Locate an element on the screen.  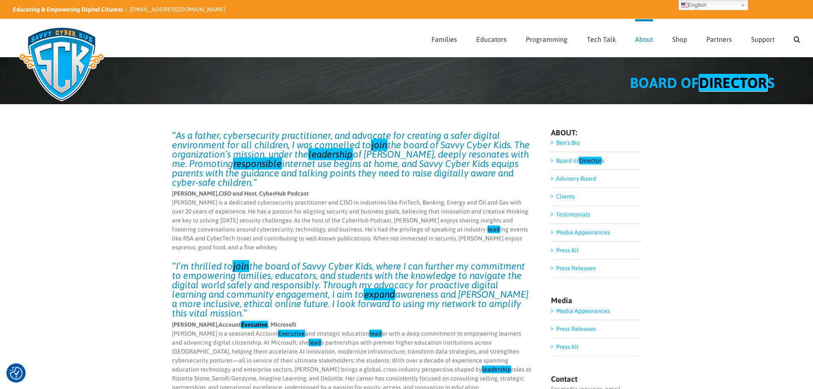
a: Search is located at coordinates (796, 38).